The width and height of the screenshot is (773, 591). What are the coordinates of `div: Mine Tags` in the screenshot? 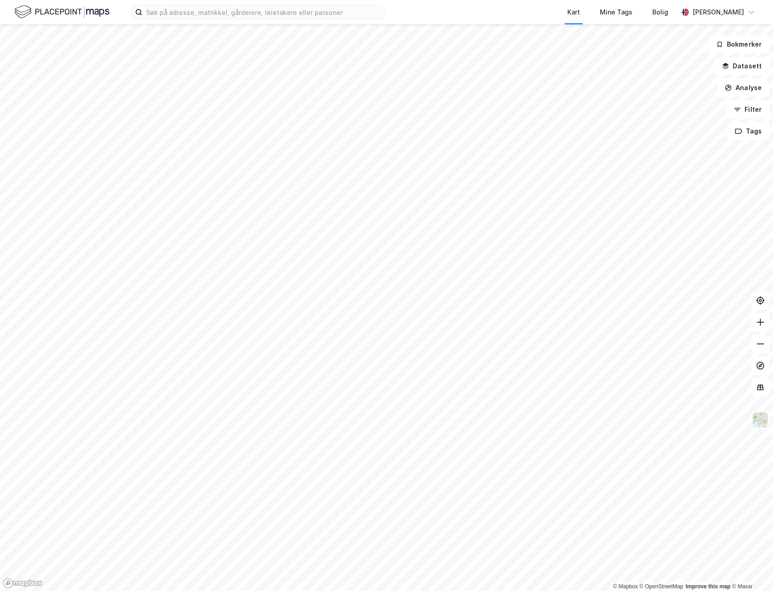 It's located at (617, 12).